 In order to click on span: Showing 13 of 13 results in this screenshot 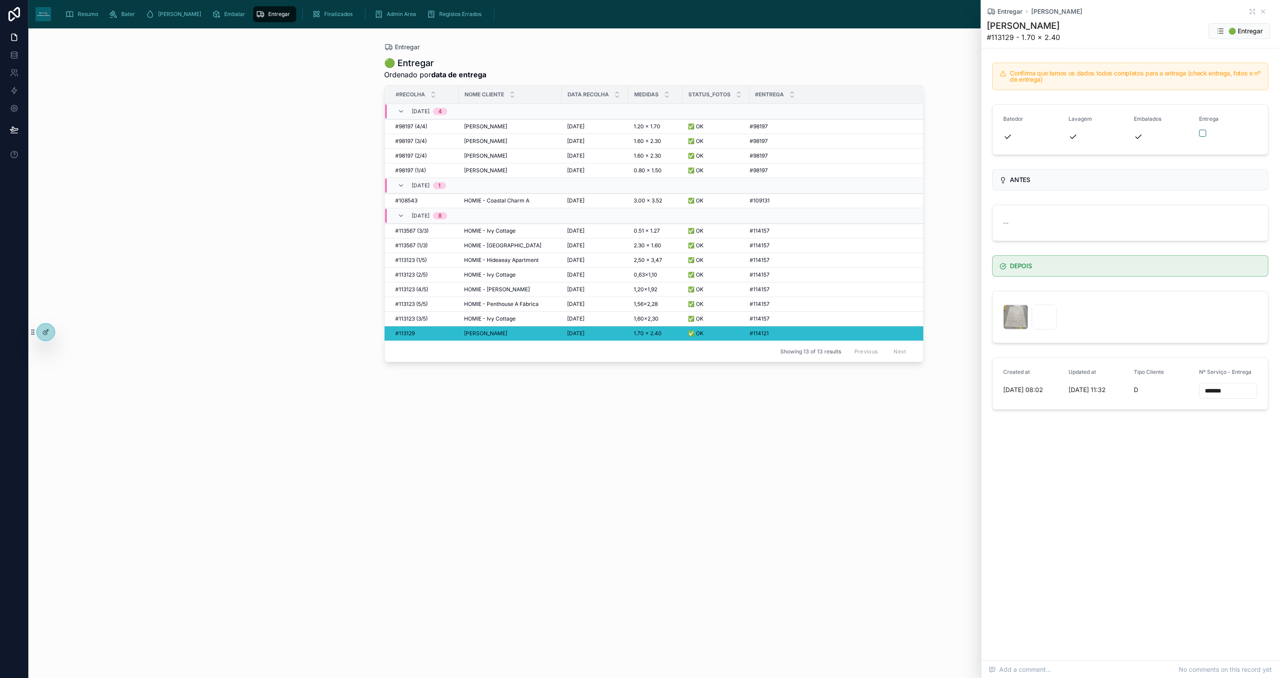, I will do `click(811, 352)`.